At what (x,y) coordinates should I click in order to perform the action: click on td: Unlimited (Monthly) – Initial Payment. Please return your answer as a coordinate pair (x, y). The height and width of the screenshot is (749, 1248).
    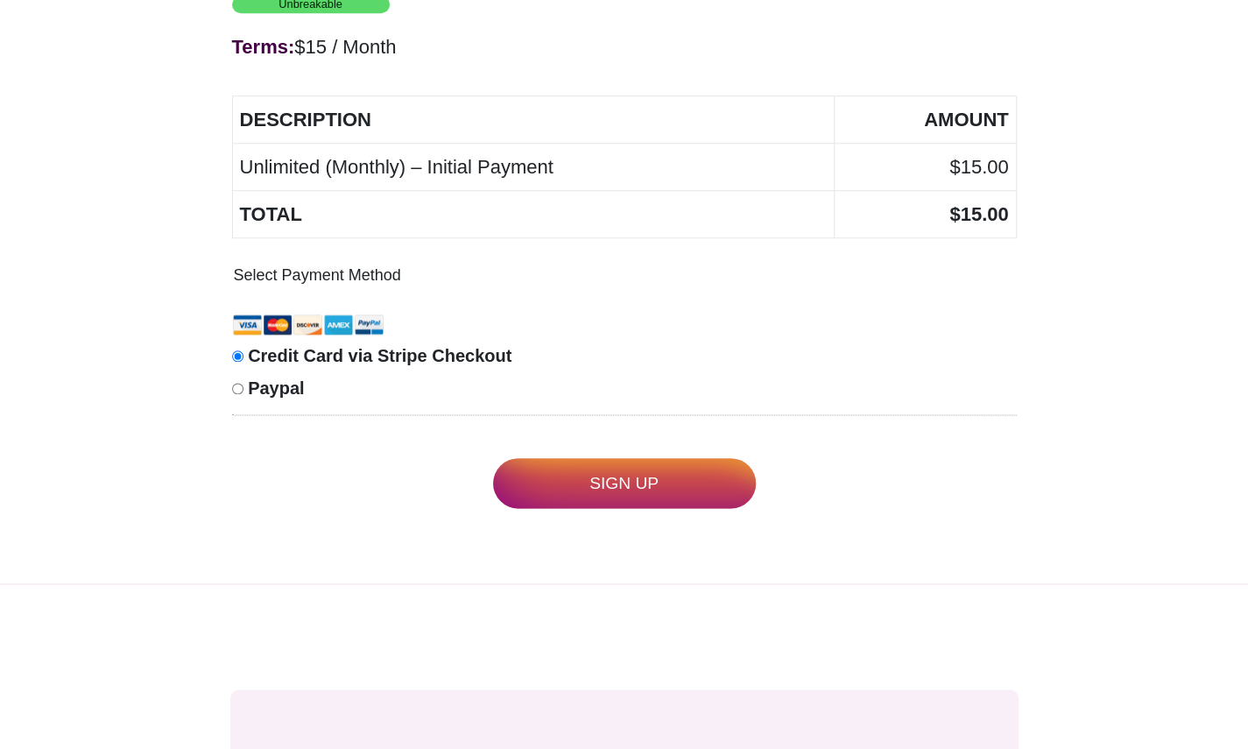
    Looking at the image, I should click on (533, 167).